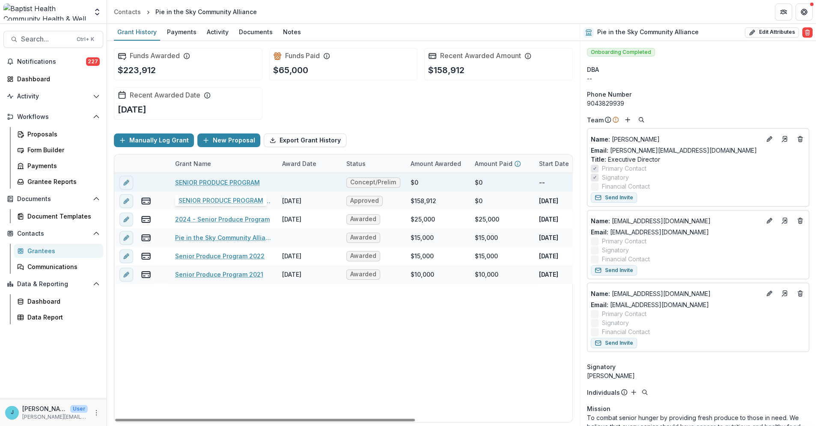  I want to click on a: Senior Produce Program 2022, so click(220, 256).